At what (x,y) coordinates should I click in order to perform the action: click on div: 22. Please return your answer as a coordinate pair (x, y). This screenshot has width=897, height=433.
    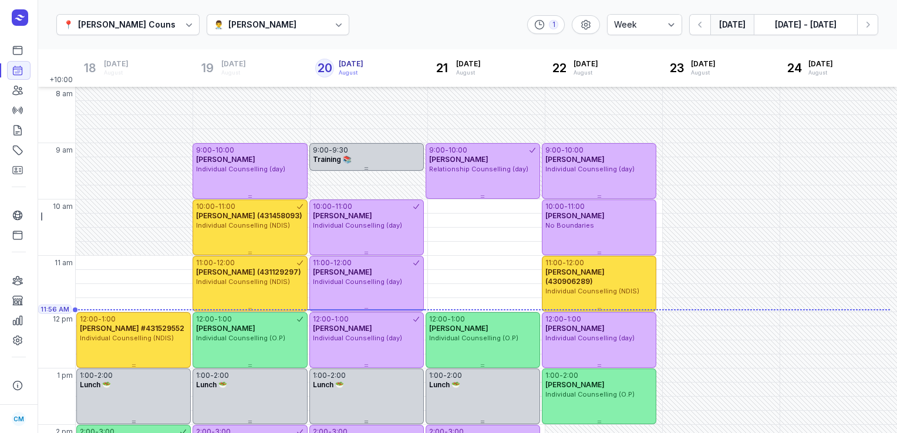
    Looking at the image, I should click on (560, 68).